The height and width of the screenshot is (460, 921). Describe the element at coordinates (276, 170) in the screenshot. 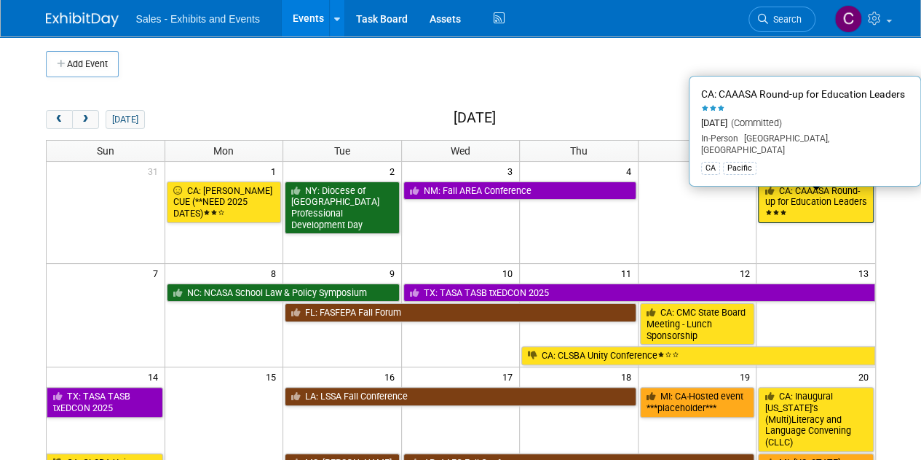

I see `span: 1` at that location.